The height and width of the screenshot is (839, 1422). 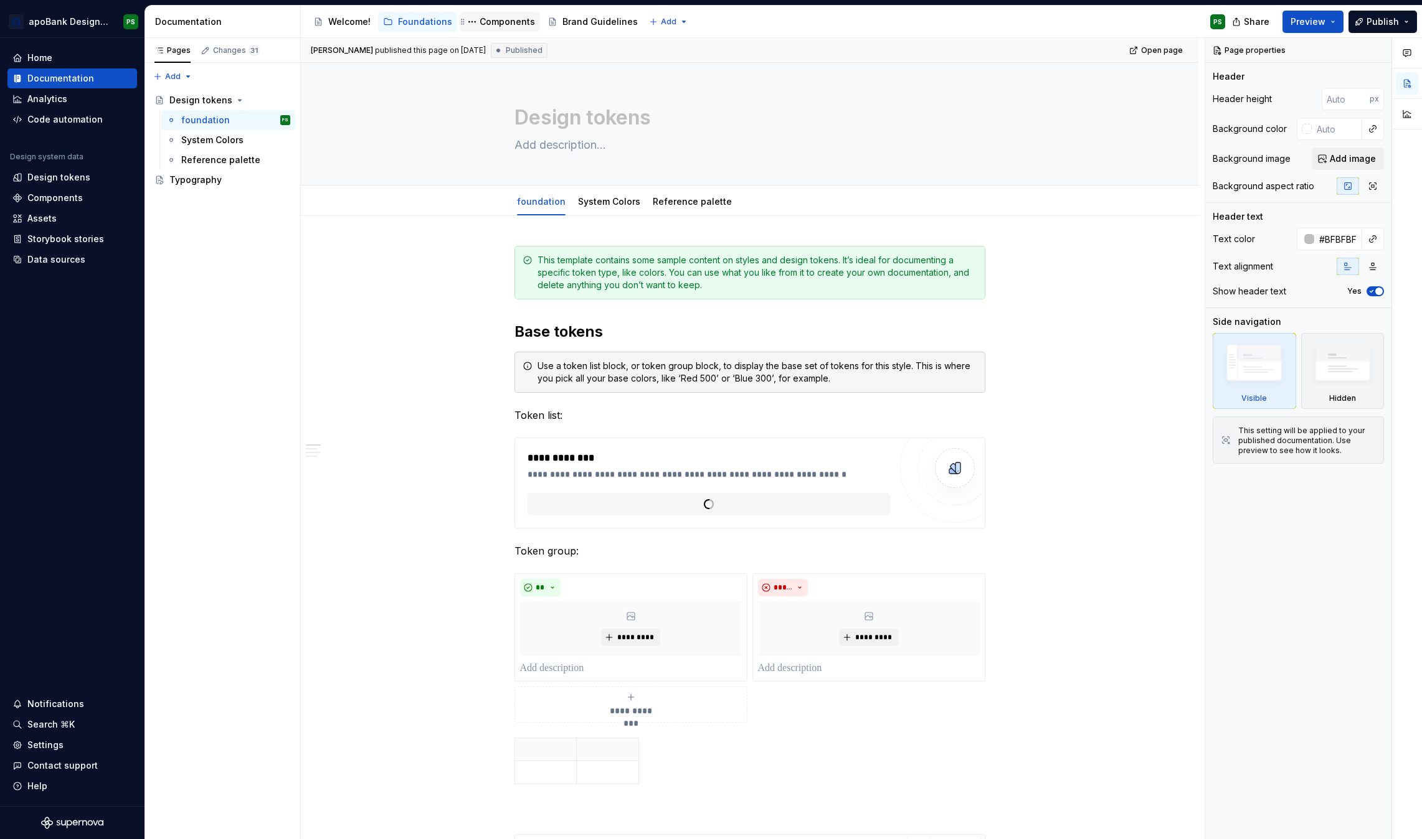 What do you see at coordinates (47, 157) in the screenshot?
I see `div: Design system data` at bounding box center [47, 157].